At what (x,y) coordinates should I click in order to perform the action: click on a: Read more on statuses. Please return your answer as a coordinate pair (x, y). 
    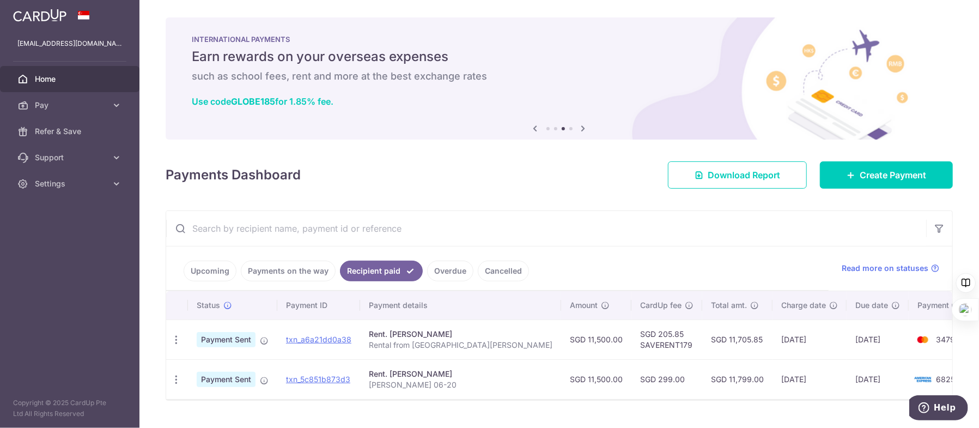
    Looking at the image, I should click on (890, 268).